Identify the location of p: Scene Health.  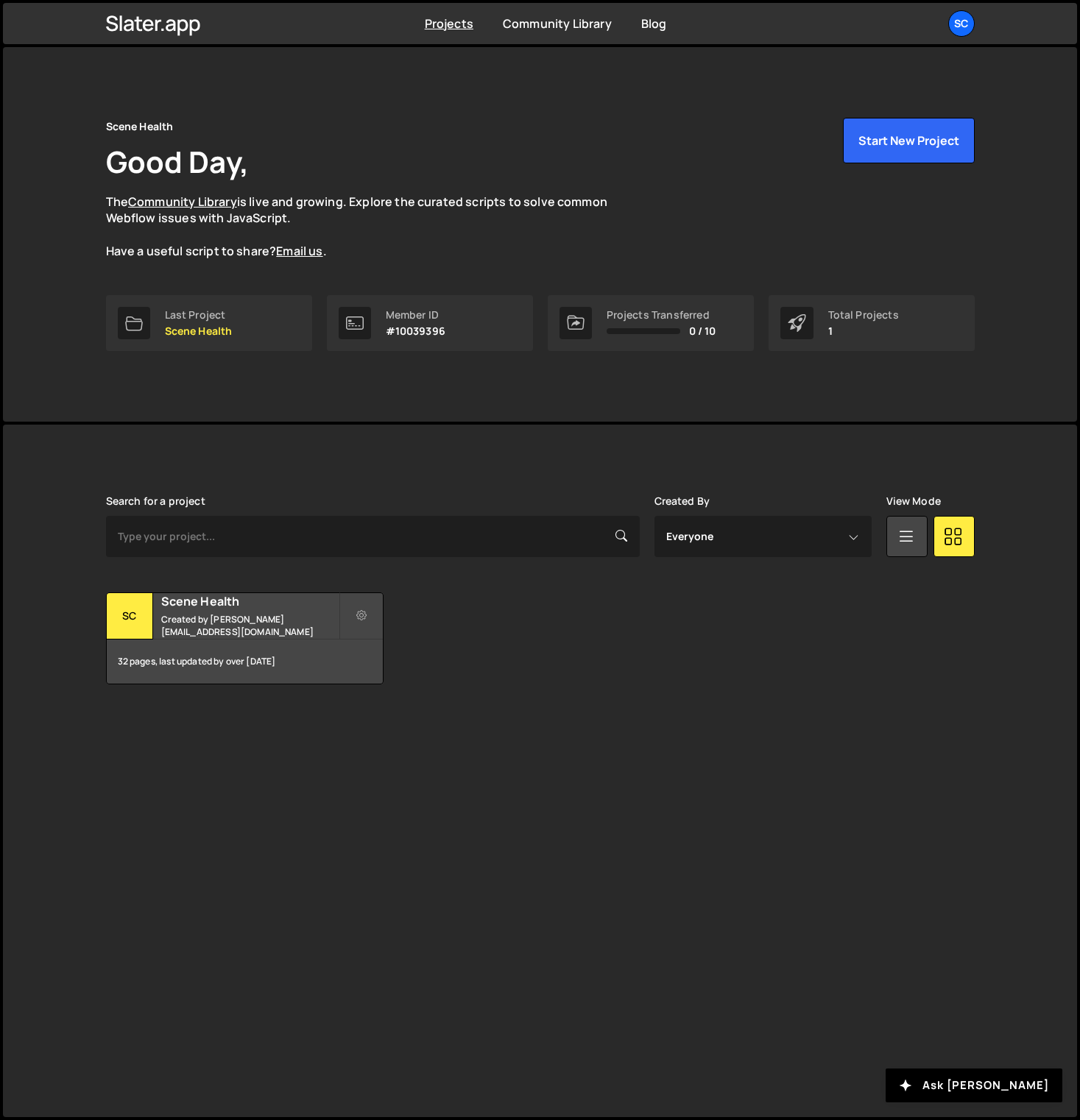
(199, 331).